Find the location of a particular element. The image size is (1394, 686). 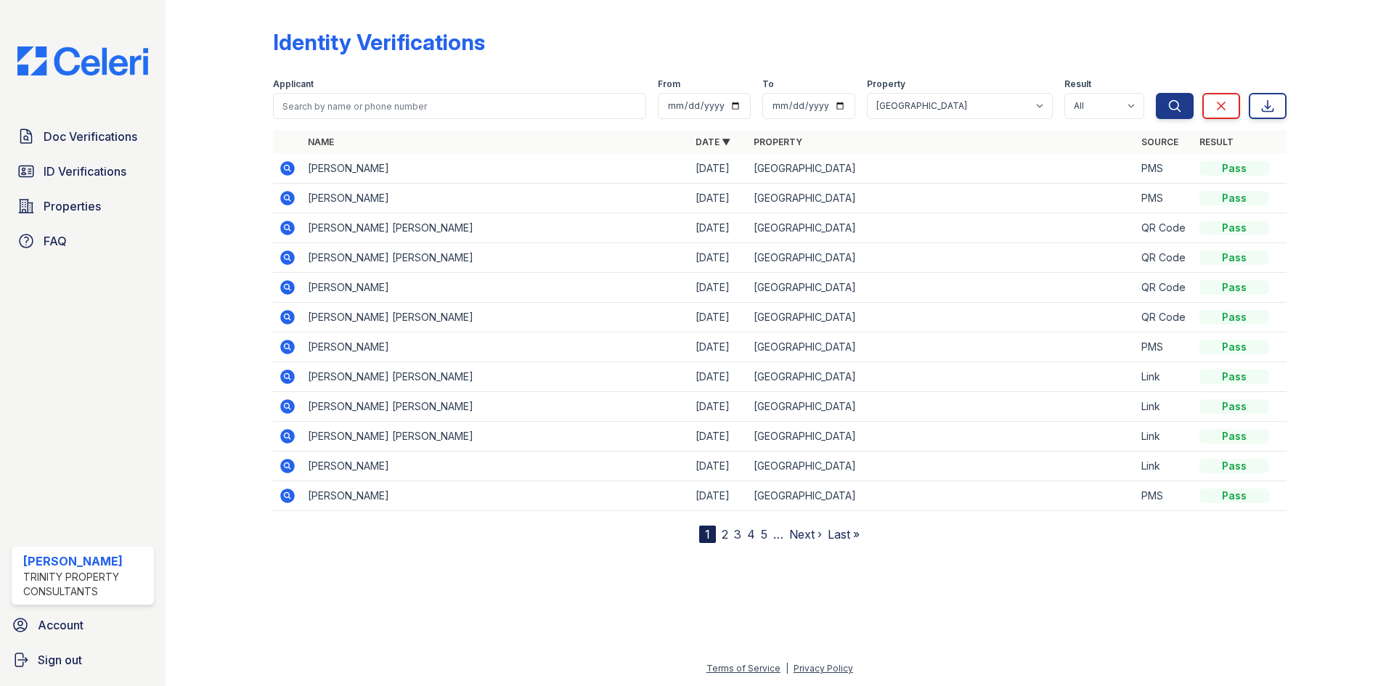

div: 1 is located at coordinates (707, 534).